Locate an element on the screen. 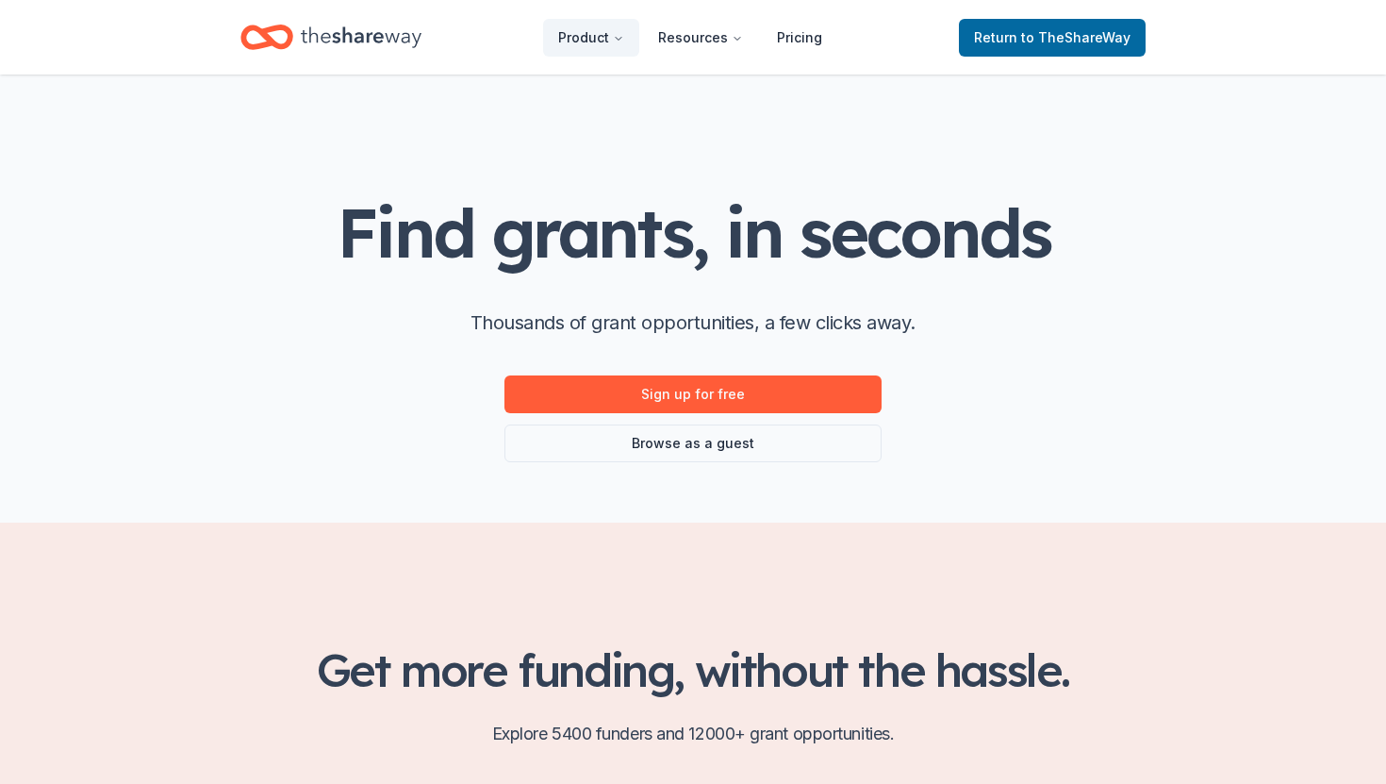  a: Sign up for free is located at coordinates (693, 394).